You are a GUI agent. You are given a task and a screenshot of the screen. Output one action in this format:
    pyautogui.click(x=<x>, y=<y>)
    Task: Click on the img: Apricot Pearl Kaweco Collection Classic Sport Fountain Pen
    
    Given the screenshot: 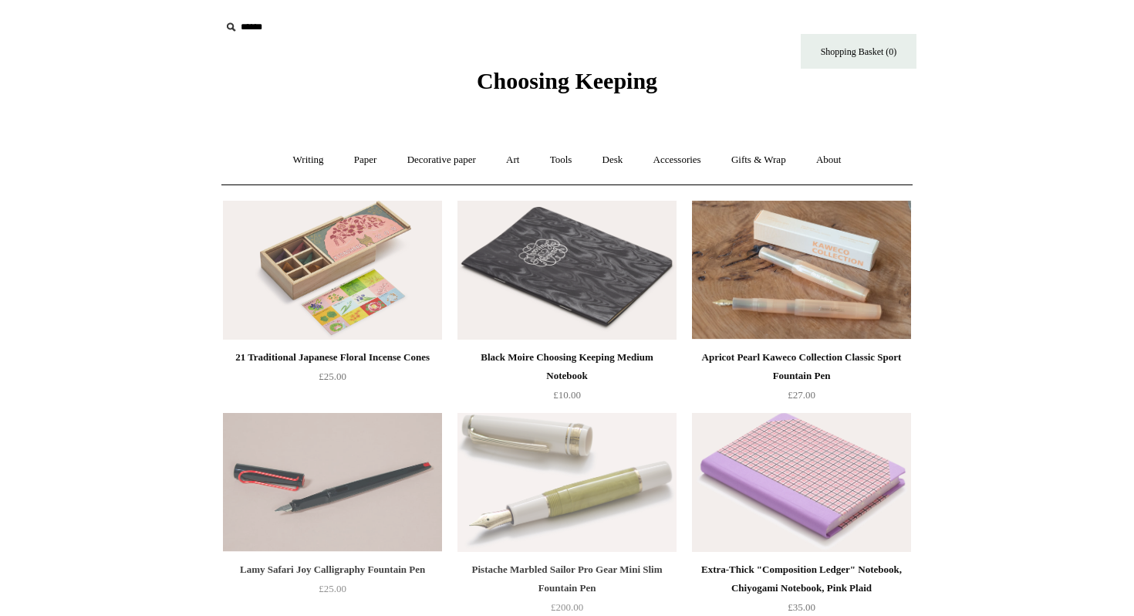 What is the action you would take?
    pyautogui.click(x=801, y=270)
    